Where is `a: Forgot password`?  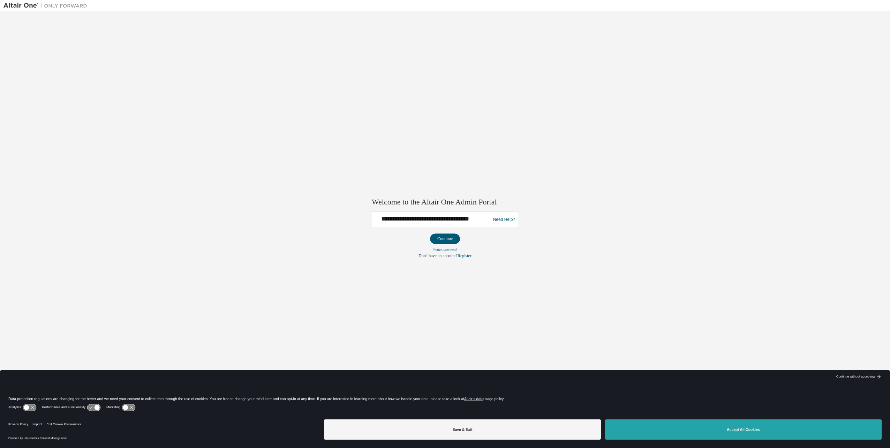 a: Forgot password is located at coordinates (445, 249).